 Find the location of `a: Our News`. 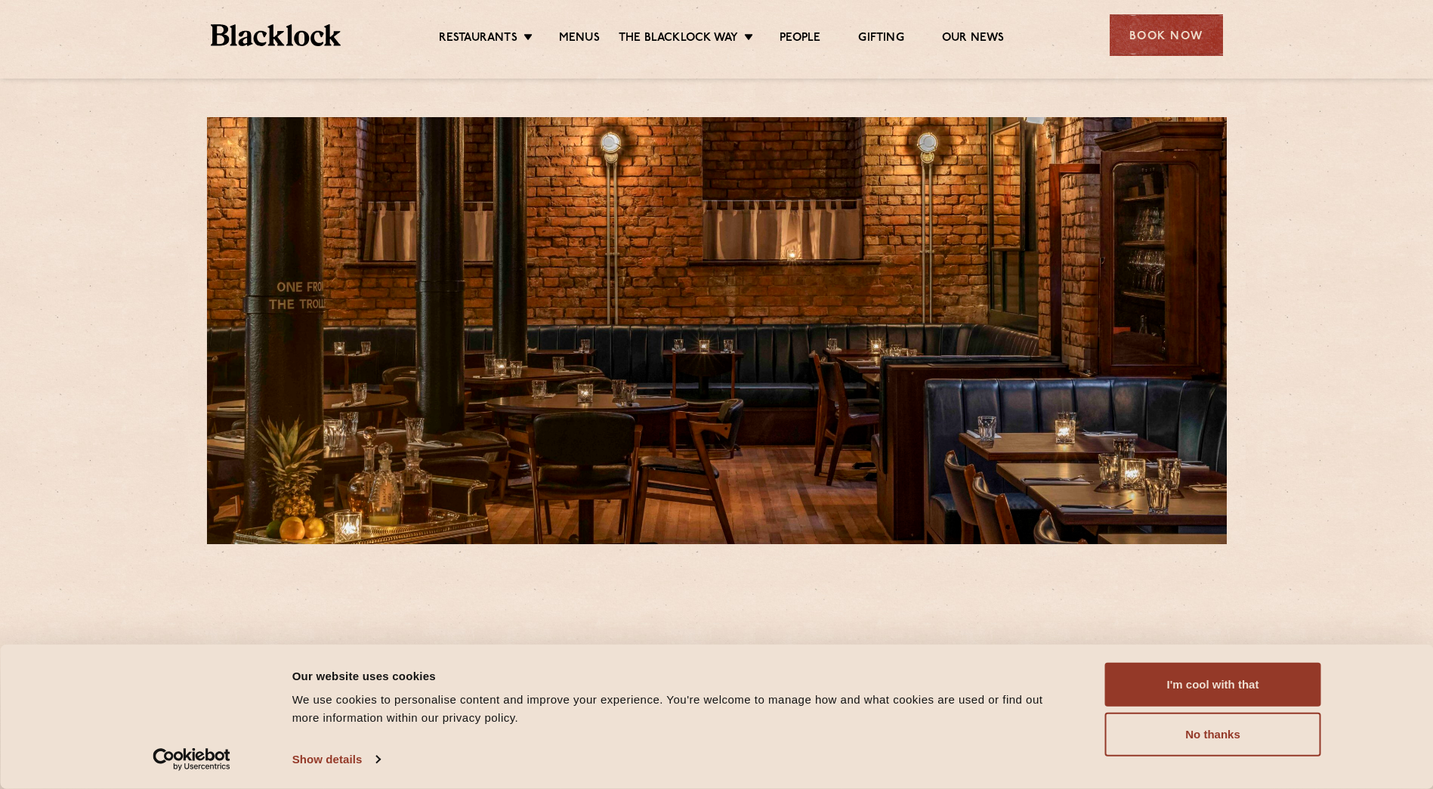

a: Our News is located at coordinates (973, 39).